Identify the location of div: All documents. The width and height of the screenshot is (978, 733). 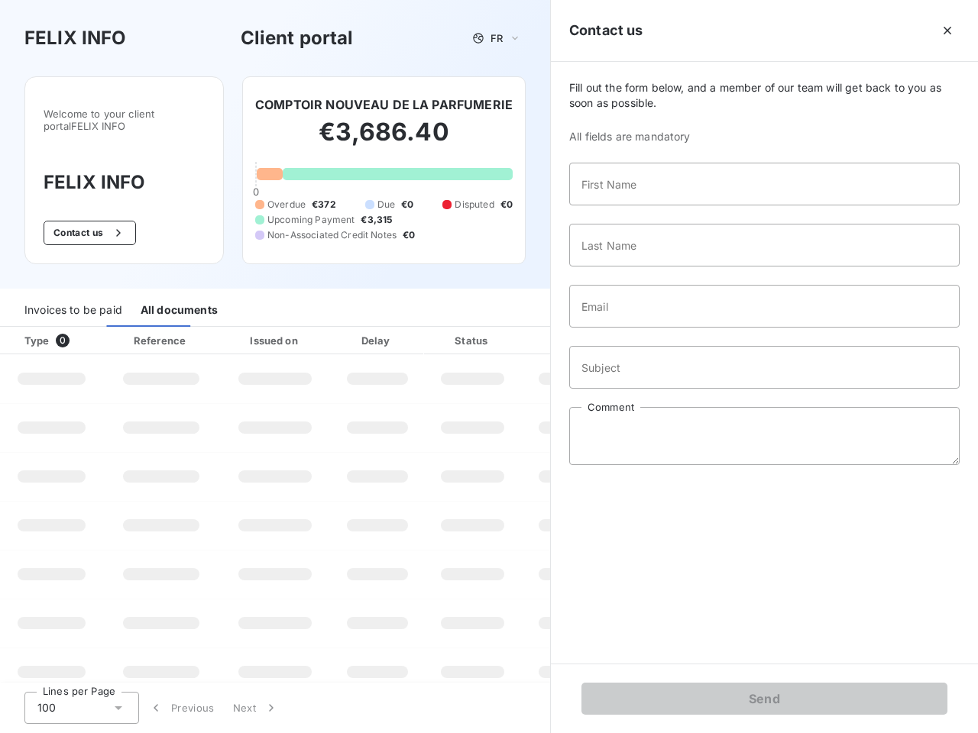
(179, 311).